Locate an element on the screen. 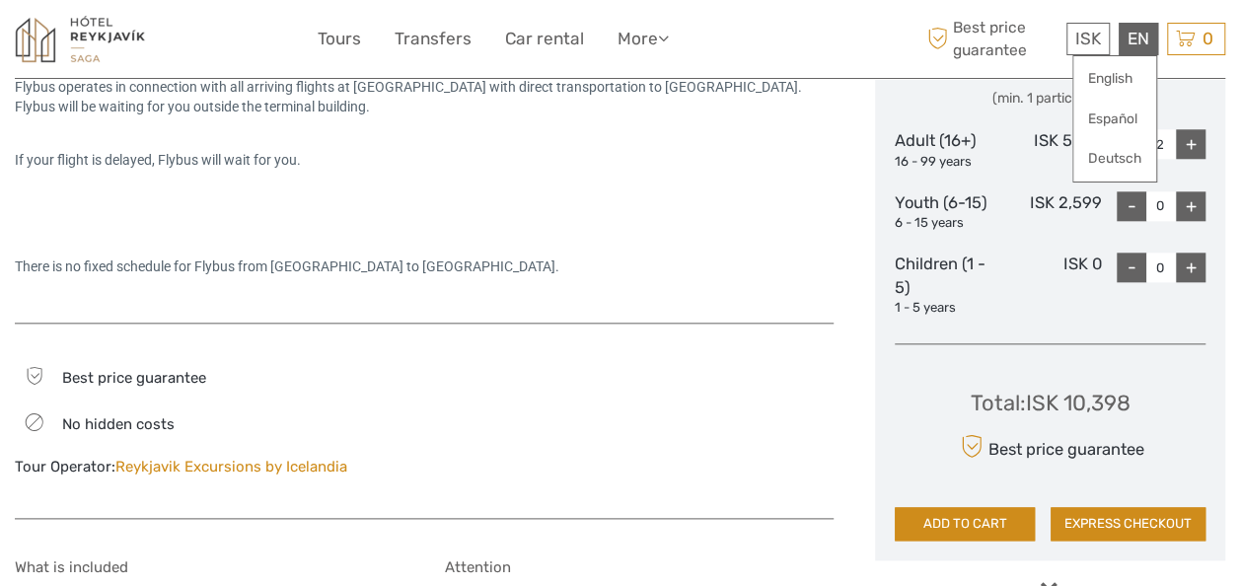 Image resolution: width=1240 pixels, height=586 pixels. a: Transfers is located at coordinates (433, 38).